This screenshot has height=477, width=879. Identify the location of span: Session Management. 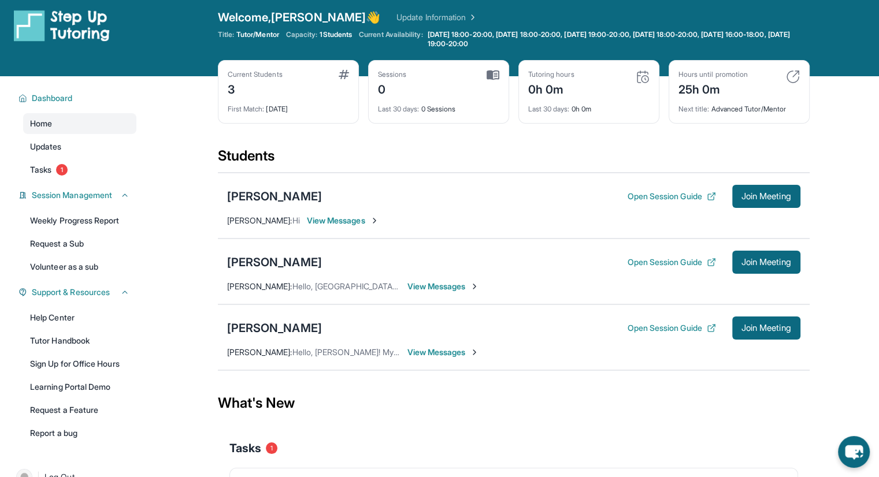
(72, 195).